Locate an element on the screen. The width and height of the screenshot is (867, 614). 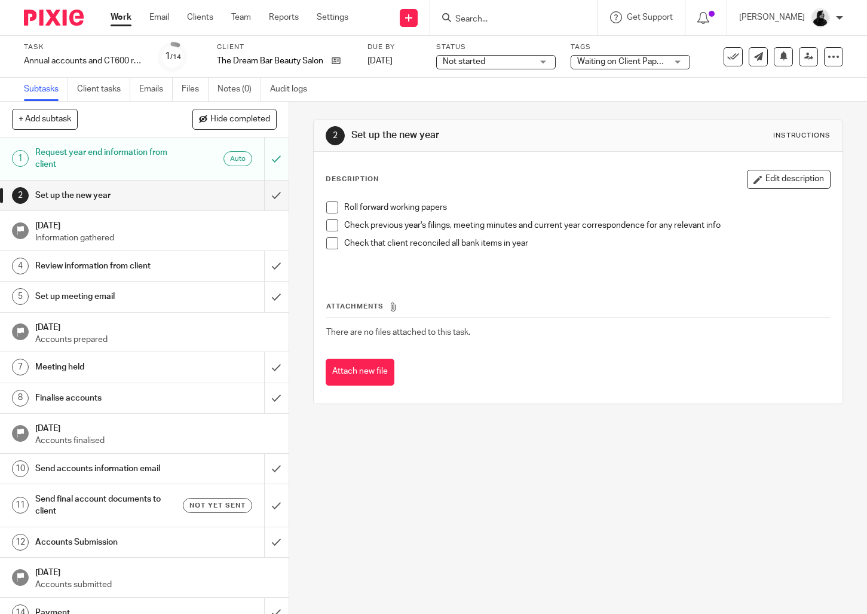
label: Client is located at coordinates (285, 47).